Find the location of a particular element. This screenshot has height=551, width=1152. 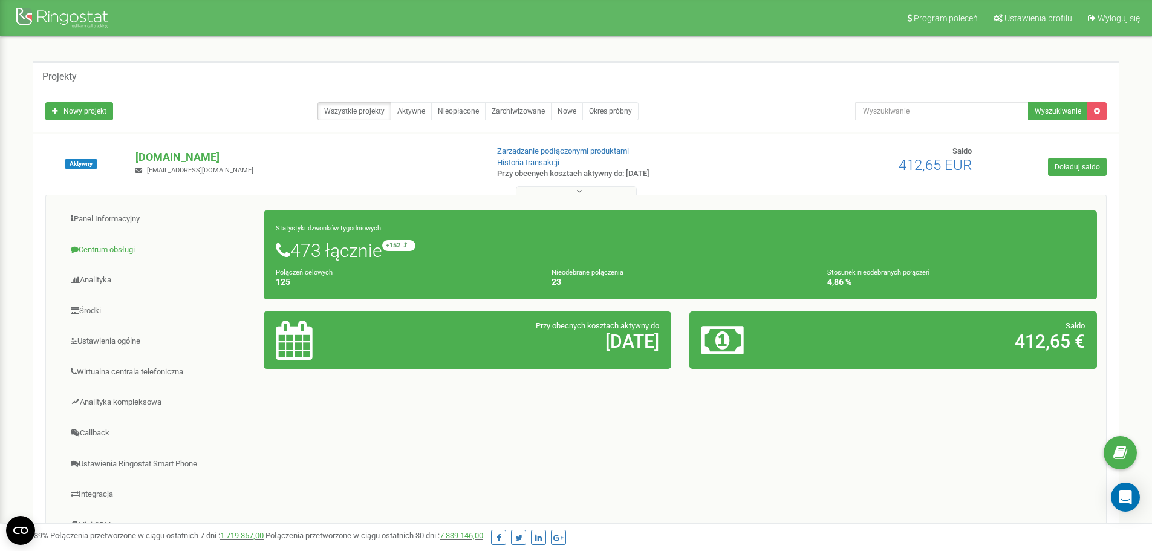

span: 412,65 EUR is located at coordinates (935, 165).